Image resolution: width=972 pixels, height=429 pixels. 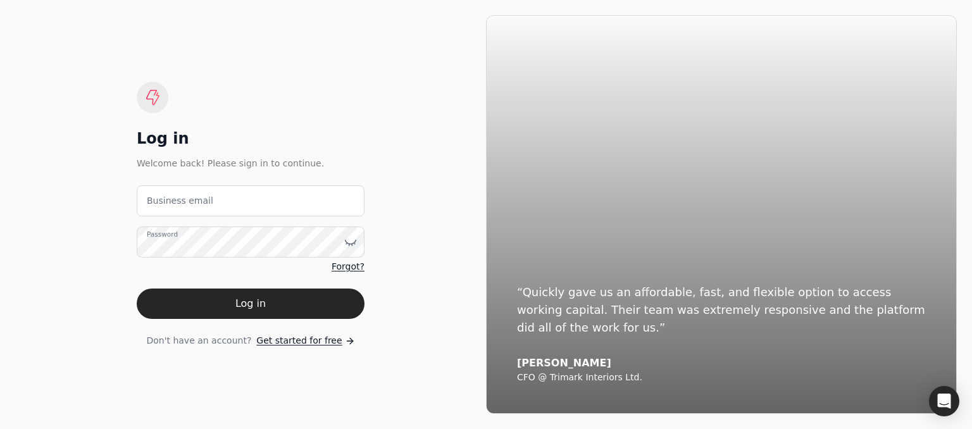 I want to click on div: Open Intercom Messenger, so click(x=944, y=401).